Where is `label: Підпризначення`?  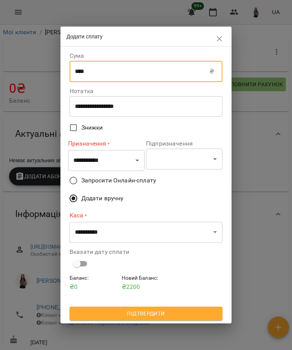
label: Підпризначення is located at coordinates (184, 144).